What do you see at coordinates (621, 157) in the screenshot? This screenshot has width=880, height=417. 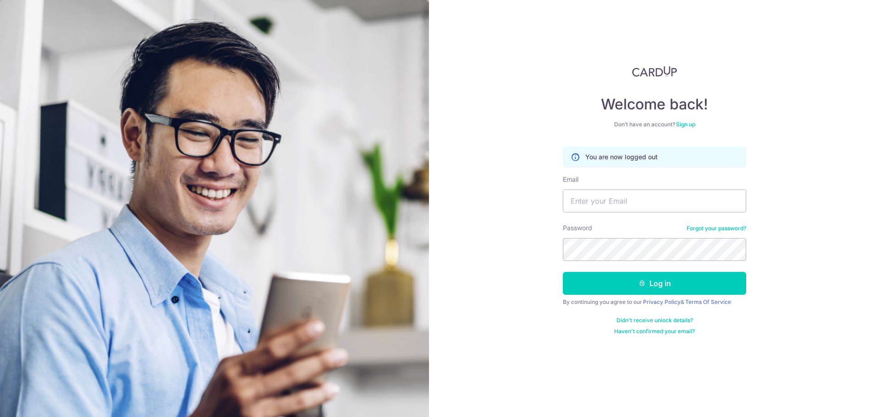 I see `p: You are now logged out` at bounding box center [621, 157].